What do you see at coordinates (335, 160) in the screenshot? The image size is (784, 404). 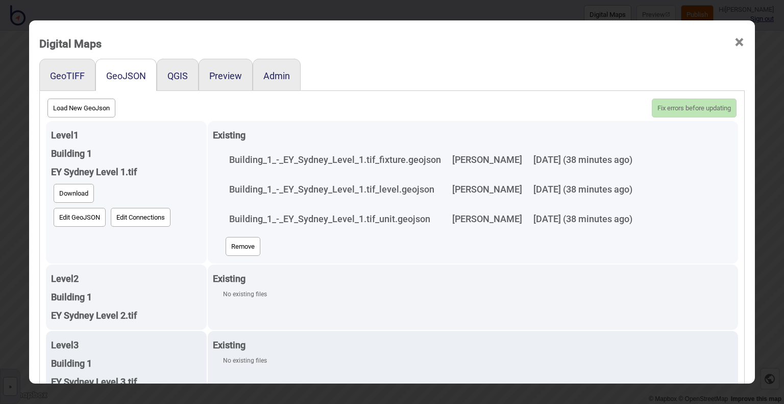 I see `td: Building_1_-_EY_Sydney_Level_1.tif_fixture.geojson` at bounding box center [335, 160].